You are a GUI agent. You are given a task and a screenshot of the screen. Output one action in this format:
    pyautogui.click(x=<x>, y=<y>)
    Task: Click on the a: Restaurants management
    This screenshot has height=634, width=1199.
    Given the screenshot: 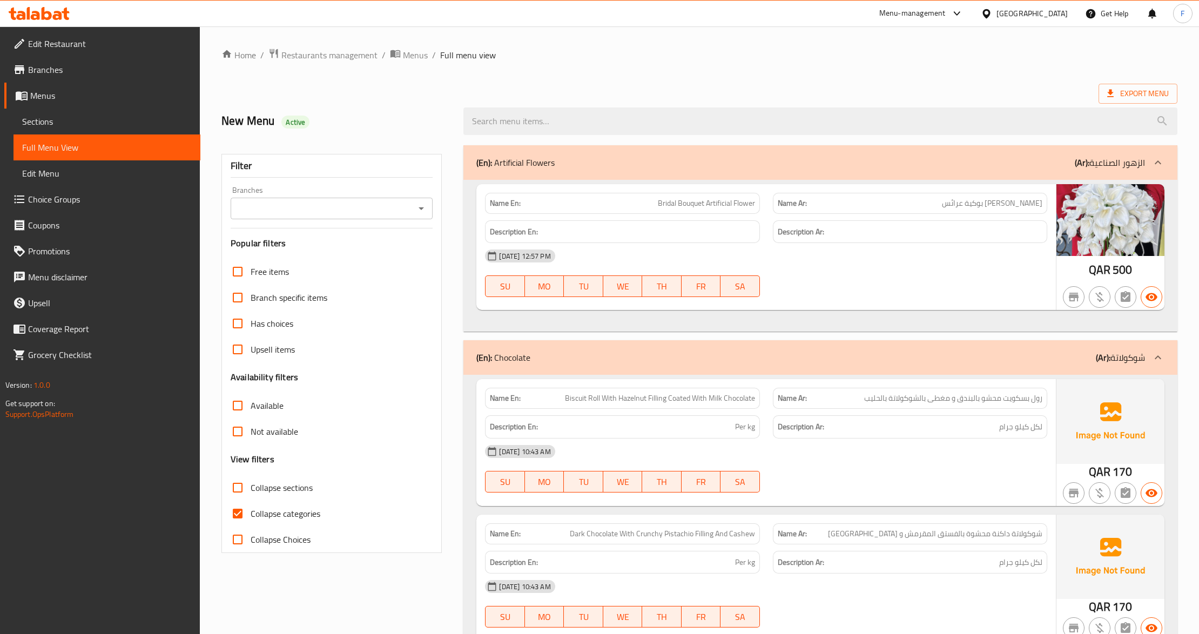 What is the action you would take?
    pyautogui.click(x=323, y=55)
    